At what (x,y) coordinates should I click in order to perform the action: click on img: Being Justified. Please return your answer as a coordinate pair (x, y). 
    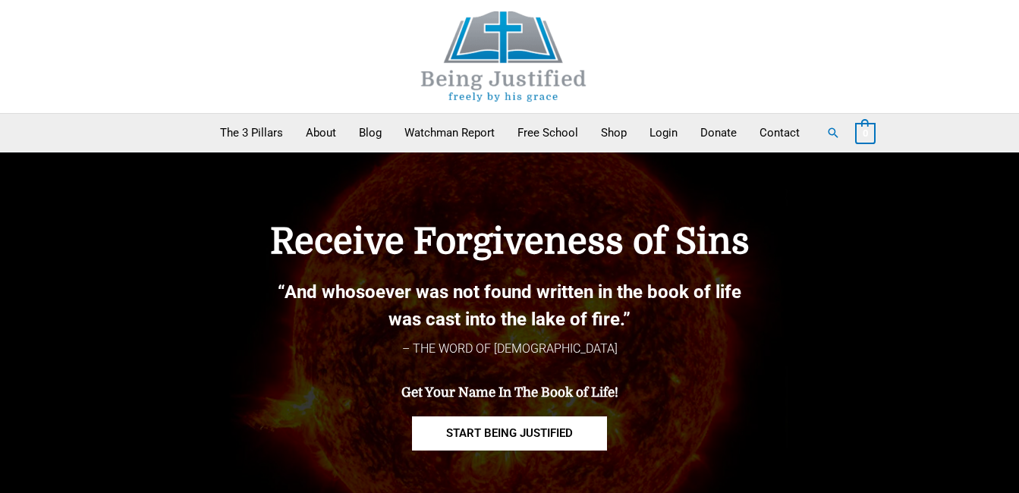
    Looking at the image, I should click on (504, 56).